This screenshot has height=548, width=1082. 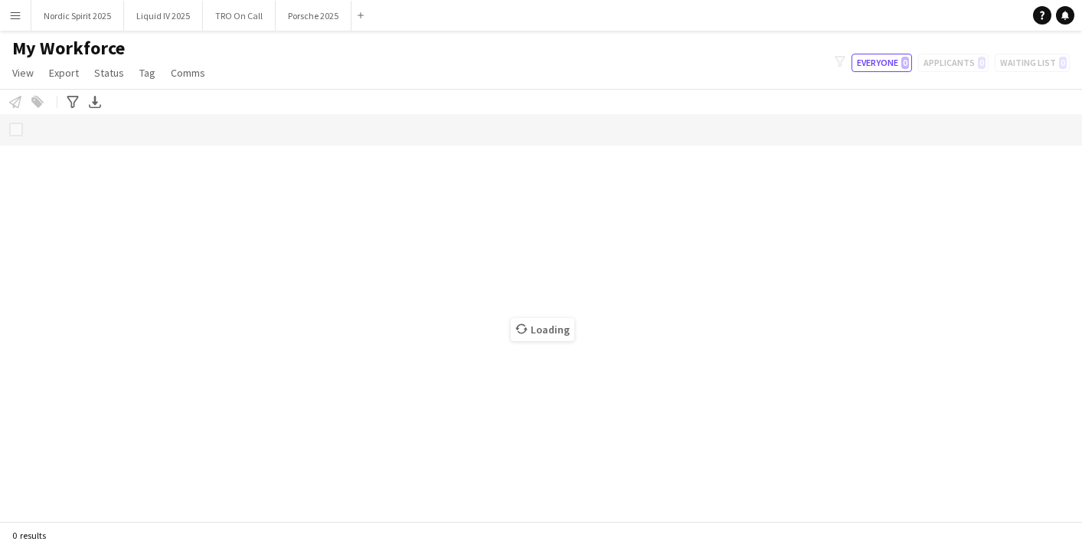 What do you see at coordinates (905, 63) in the screenshot?
I see `span: 0` at bounding box center [905, 63].